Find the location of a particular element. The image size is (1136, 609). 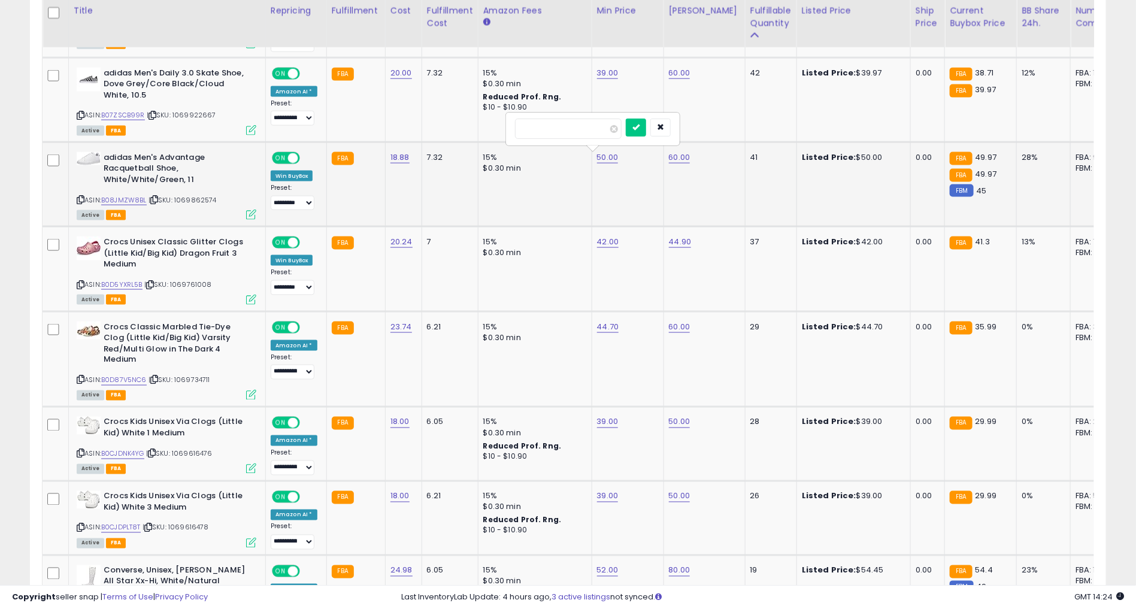

div: 41 is located at coordinates (769, 157).